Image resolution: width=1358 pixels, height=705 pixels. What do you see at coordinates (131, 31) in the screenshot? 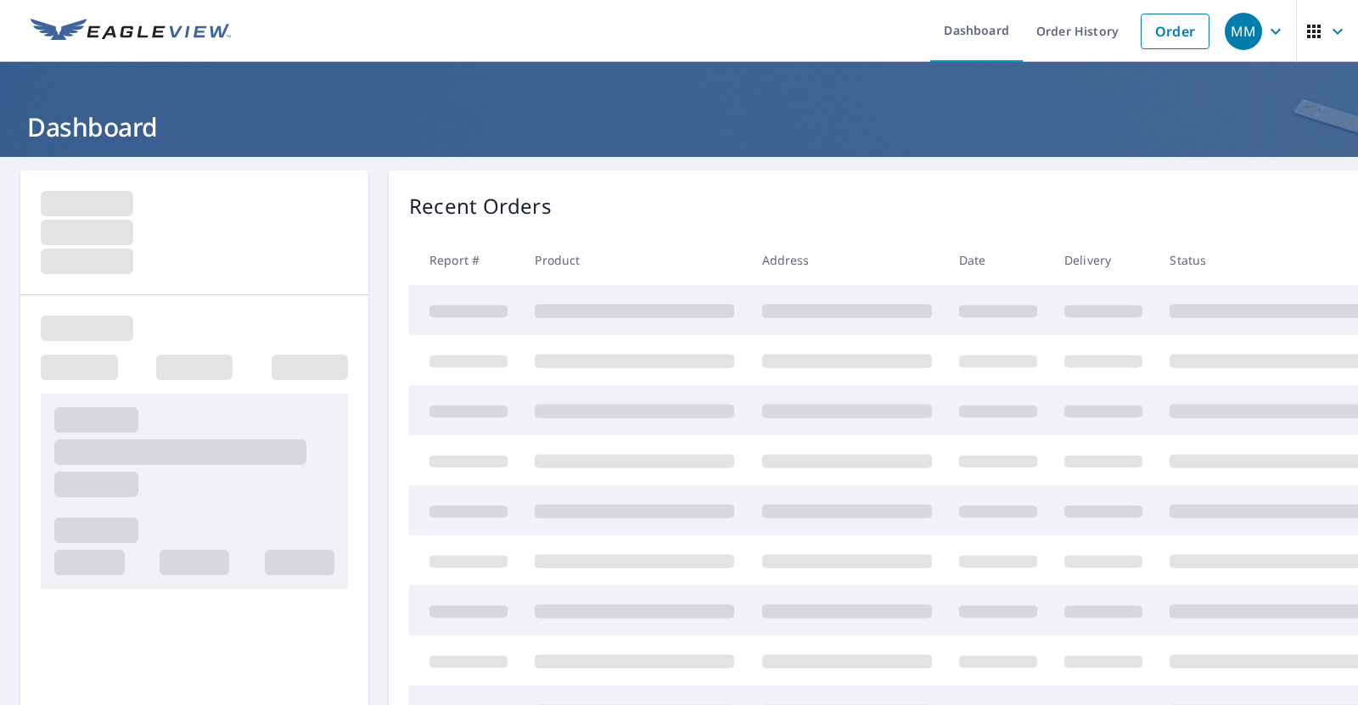
I see `img: EV Logo` at bounding box center [131, 31].